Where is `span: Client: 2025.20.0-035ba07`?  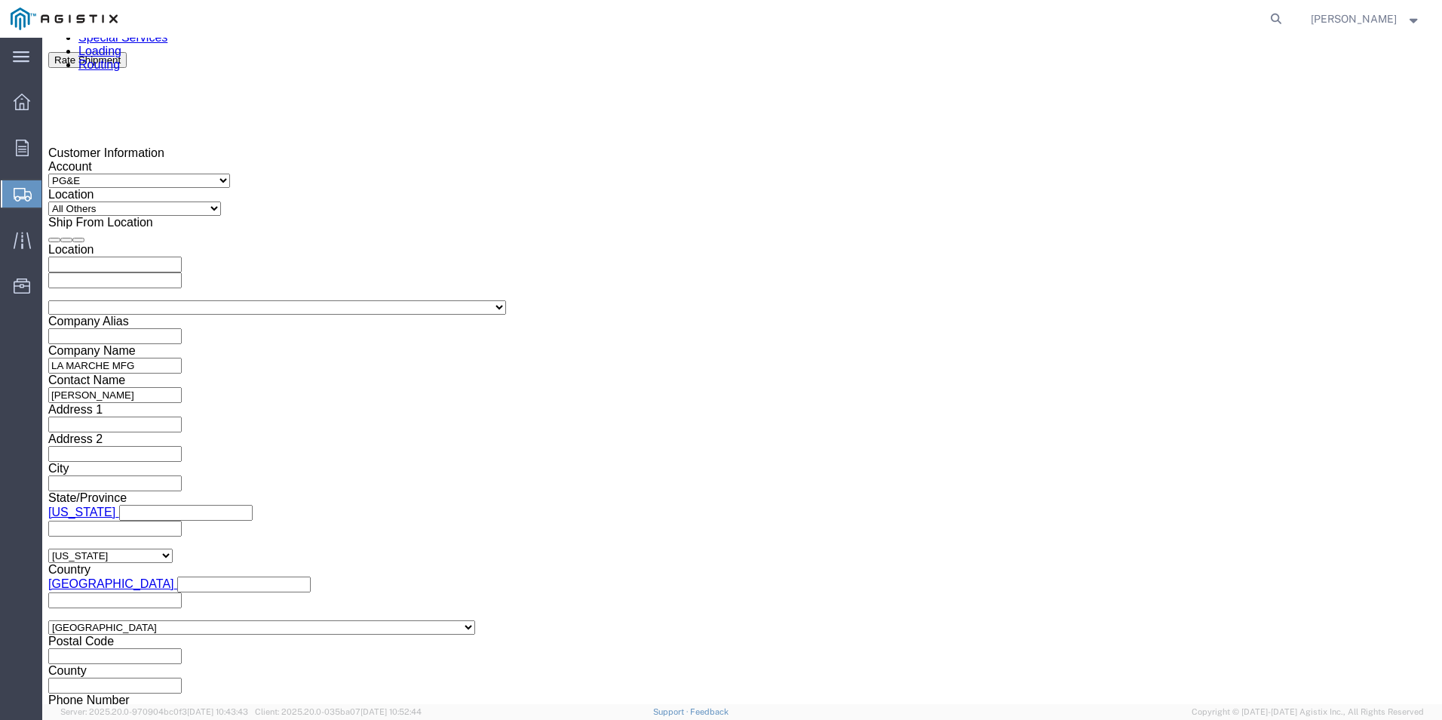 span: Client: 2025.20.0-035ba07 is located at coordinates (338, 711).